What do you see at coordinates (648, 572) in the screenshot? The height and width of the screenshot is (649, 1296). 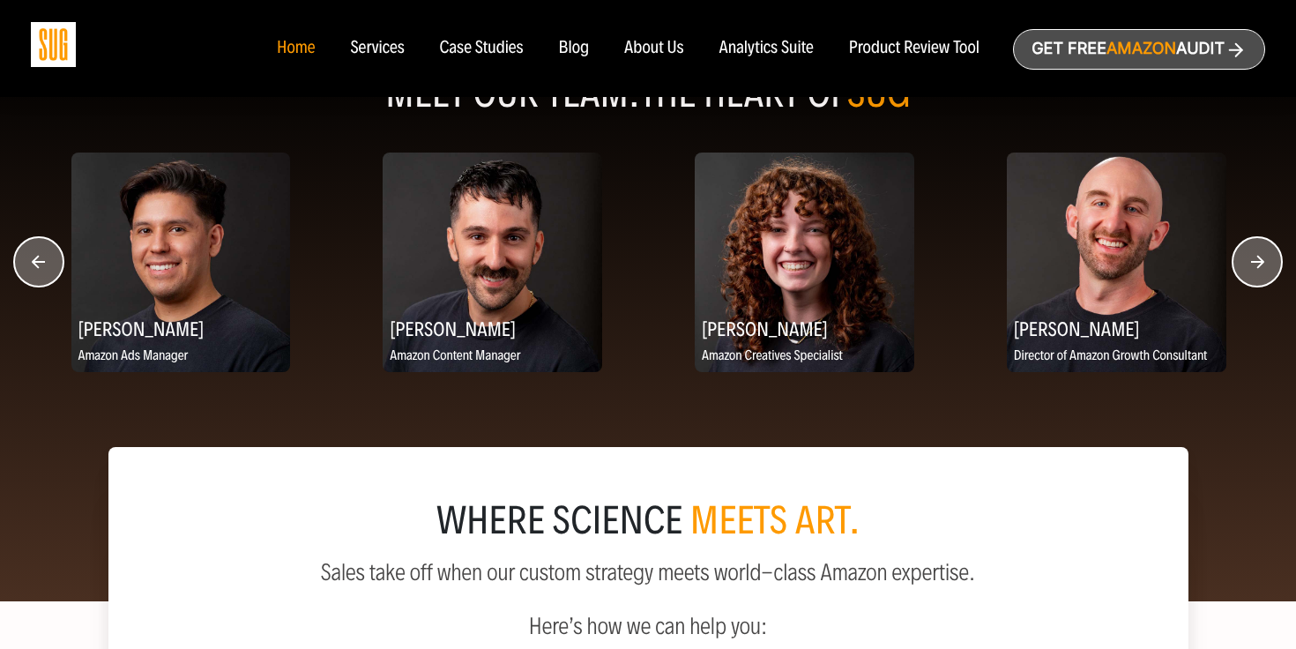 I see `p: Sales take off when our custom strategy meets world-class Amazon expertise.` at bounding box center [648, 572].